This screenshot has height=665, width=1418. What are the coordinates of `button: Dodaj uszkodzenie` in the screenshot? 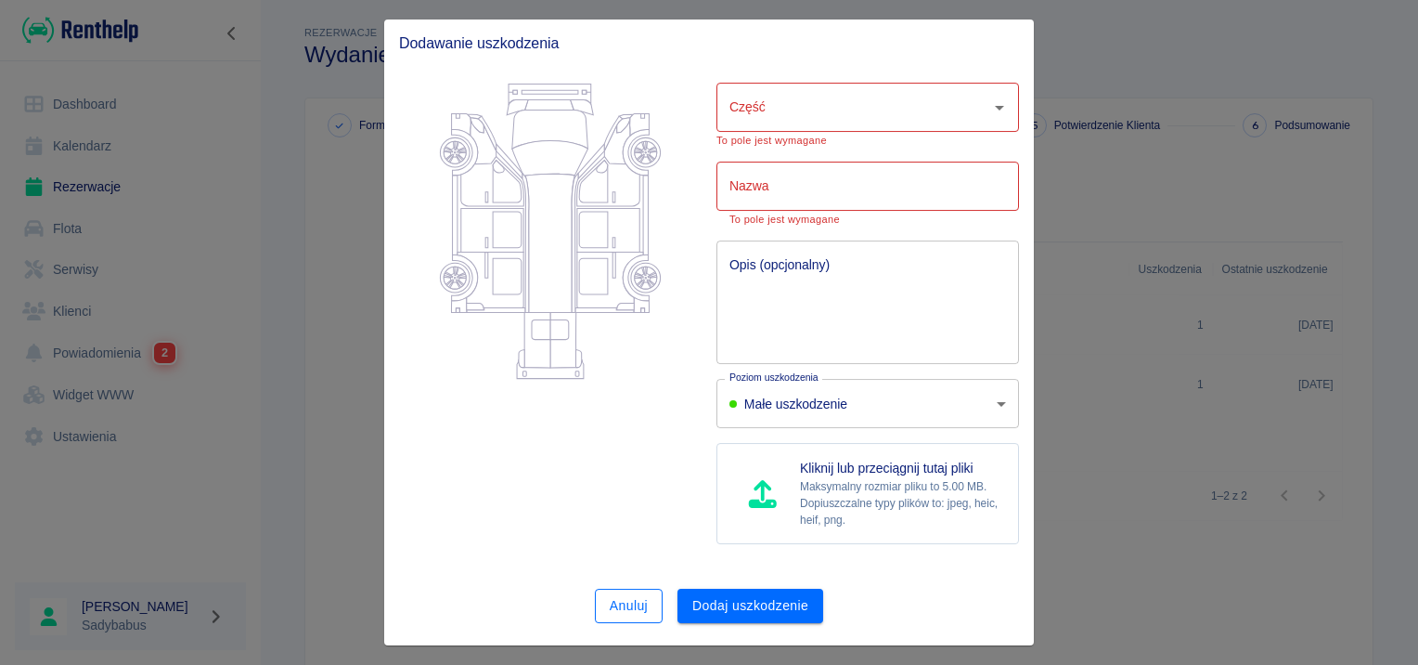 It's located at (750, 605).